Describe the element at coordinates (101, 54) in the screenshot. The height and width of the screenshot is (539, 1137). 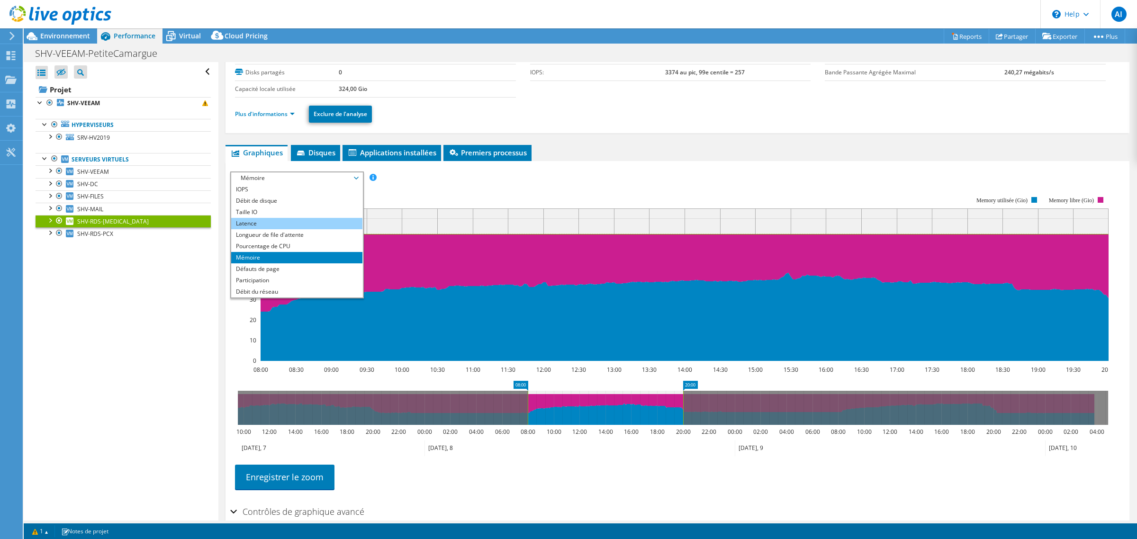
I see `h1: SHV-VEEAM-PetiteCamargue` at that location.